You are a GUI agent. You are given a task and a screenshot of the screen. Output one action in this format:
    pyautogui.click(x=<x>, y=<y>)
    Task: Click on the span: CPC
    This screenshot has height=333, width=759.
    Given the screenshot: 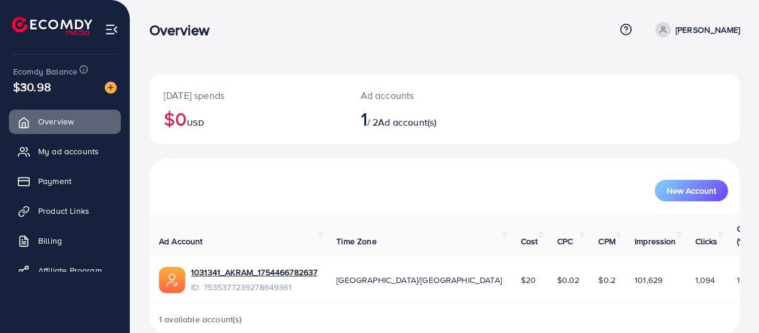 What is the action you would take?
    pyautogui.click(x=565, y=241)
    